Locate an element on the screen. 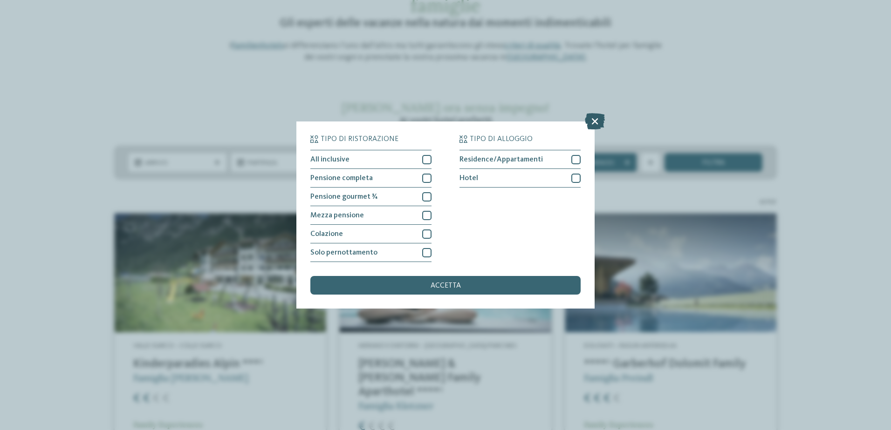 Image resolution: width=891 pixels, height=430 pixels. span: All inclusive is located at coordinates (330, 160).